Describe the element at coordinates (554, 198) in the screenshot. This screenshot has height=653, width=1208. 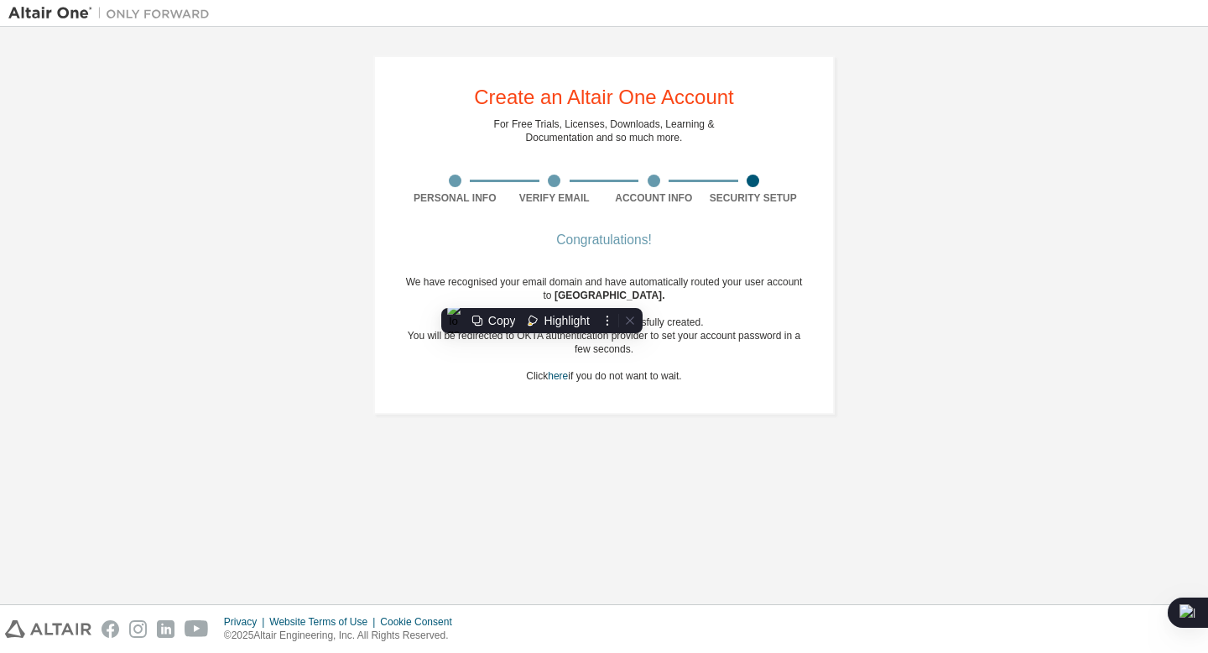
I see `div: Verify Email` at that location.